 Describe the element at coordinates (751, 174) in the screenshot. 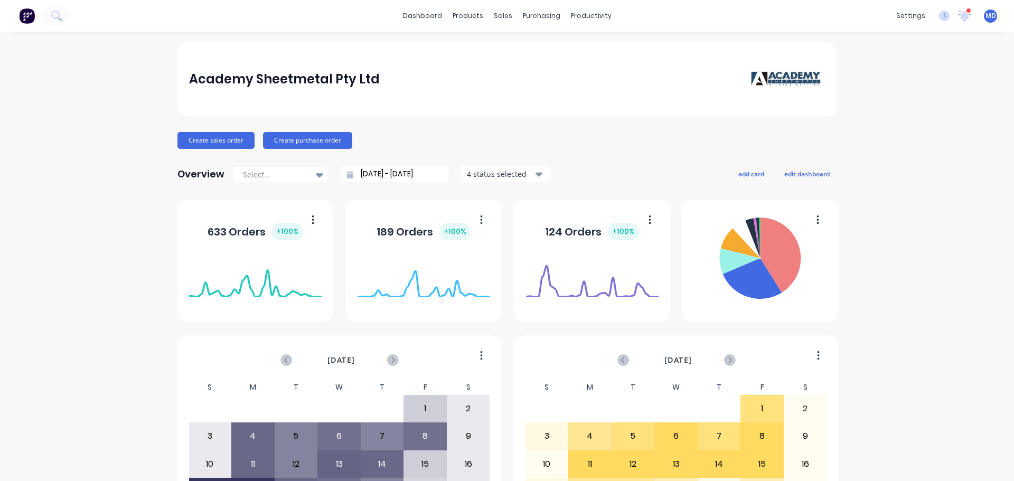

I see `button: add card` at that location.